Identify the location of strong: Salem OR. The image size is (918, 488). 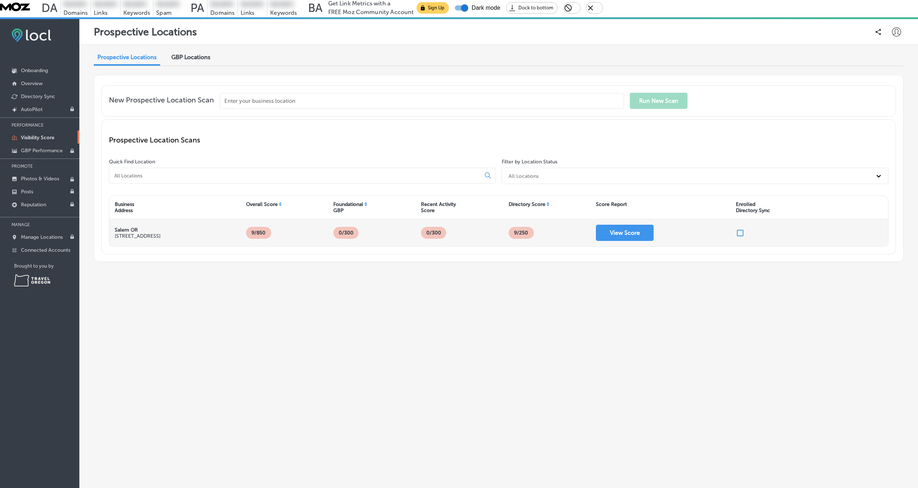
(126, 230).